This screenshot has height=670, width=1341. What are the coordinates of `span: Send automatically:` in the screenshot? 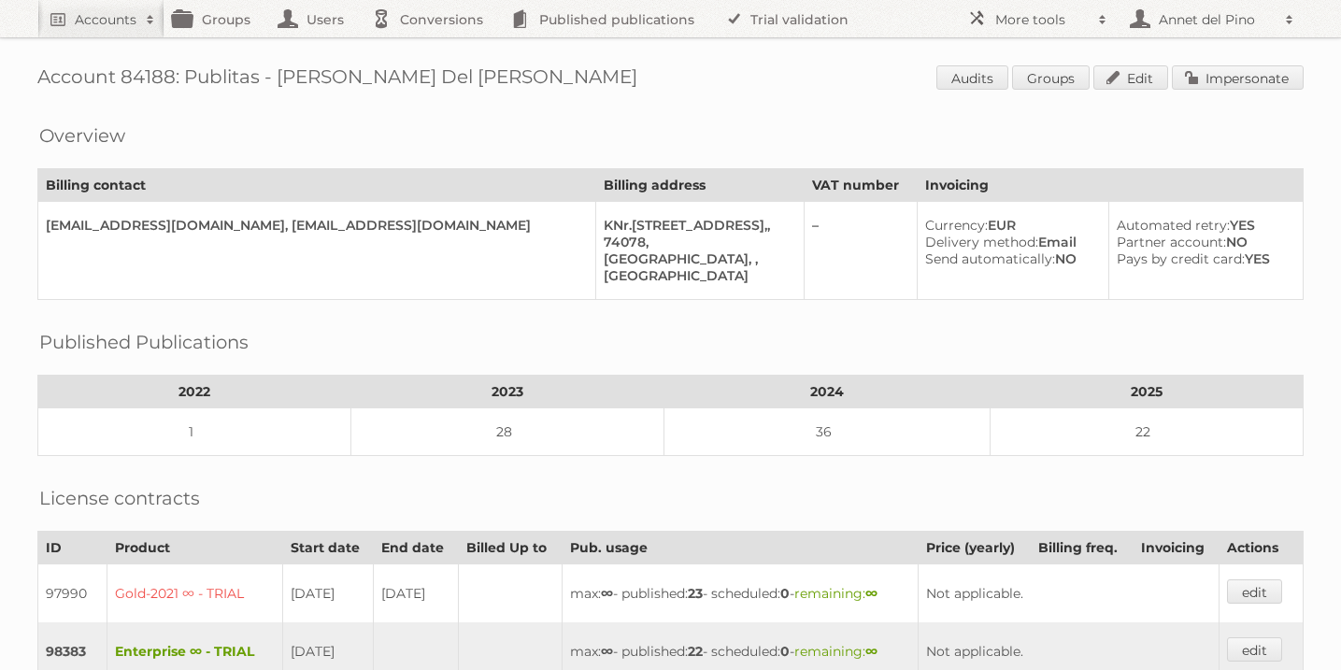 It's located at (990, 259).